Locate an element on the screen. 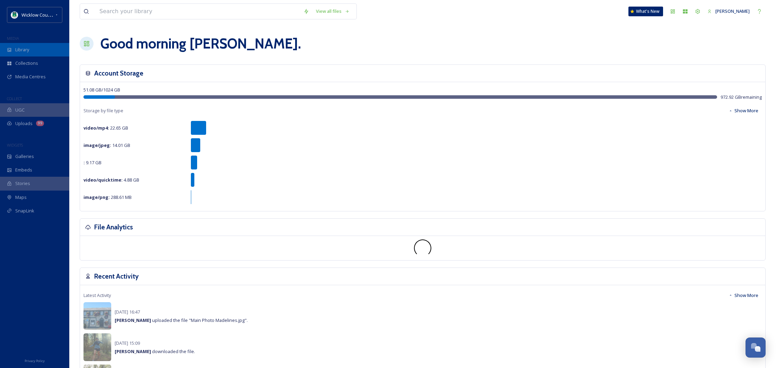 This screenshot has width=776, height=368. span: MEDIA is located at coordinates (13, 38).